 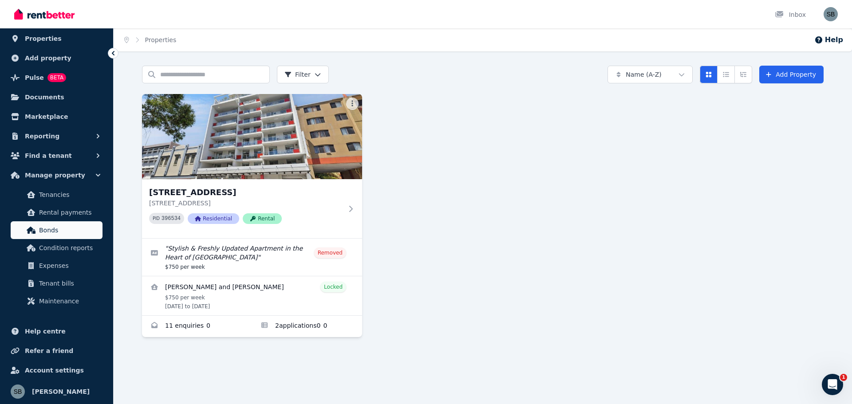 What do you see at coordinates (56, 351) in the screenshot?
I see `a: Refer a friend` at bounding box center [56, 351].